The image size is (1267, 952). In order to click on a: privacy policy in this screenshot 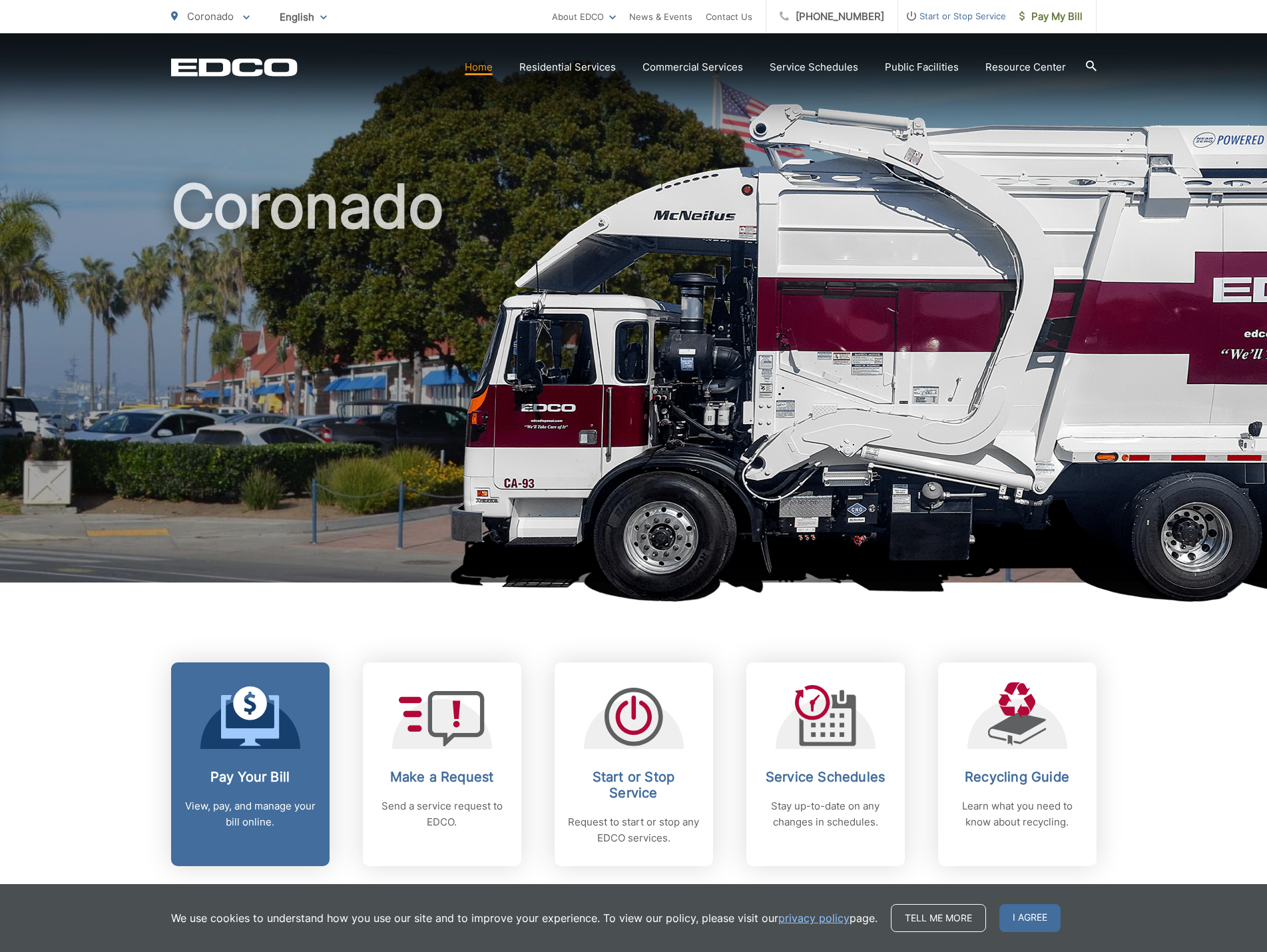, I will do `click(813, 917)`.